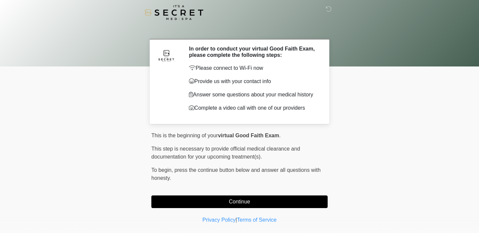  I want to click on img: It's A Secret Med Spa Logo, so click(174, 12).